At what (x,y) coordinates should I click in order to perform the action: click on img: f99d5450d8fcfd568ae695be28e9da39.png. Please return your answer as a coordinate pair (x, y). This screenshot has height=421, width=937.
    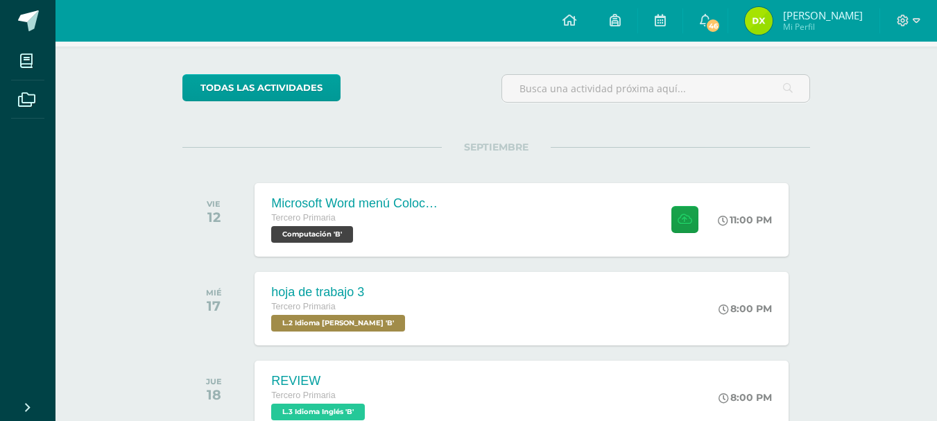
    Looking at the image, I should click on (758, 21).